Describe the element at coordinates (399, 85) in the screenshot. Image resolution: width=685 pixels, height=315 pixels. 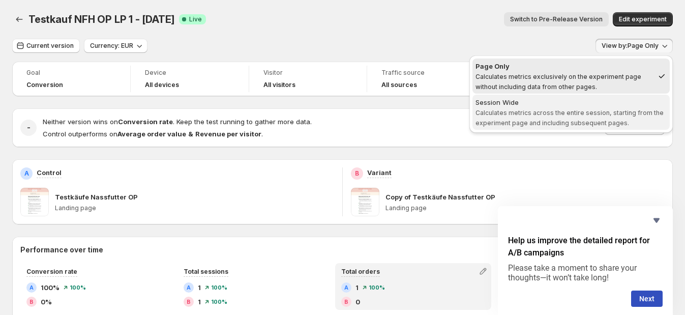
I see `h4: All sources` at that location.